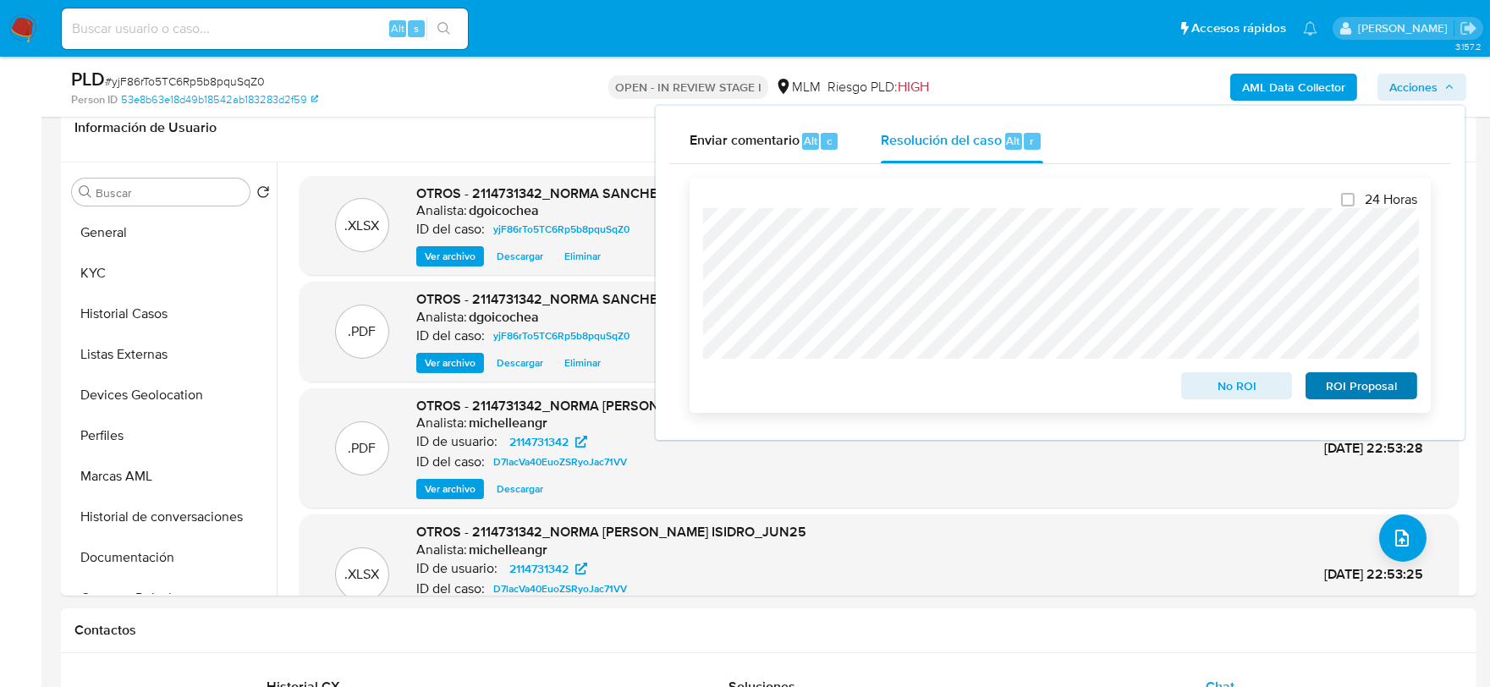  Describe the element at coordinates (171, 558) in the screenshot. I see `button: Documentación` at that location.